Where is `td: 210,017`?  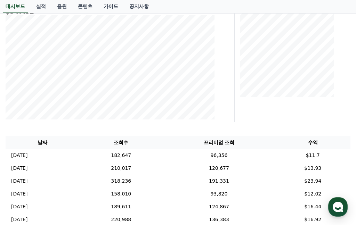
td: 210,017 is located at coordinates (121, 168).